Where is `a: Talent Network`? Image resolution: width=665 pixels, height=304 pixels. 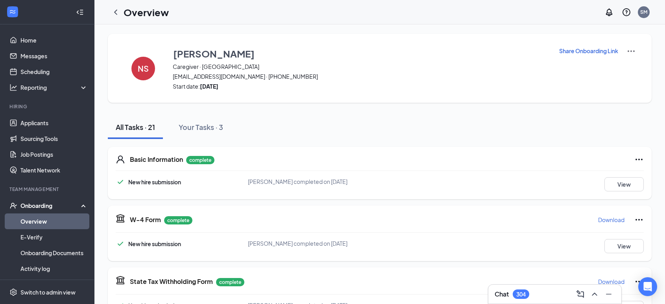 a: Talent Network is located at coordinates (54, 170).